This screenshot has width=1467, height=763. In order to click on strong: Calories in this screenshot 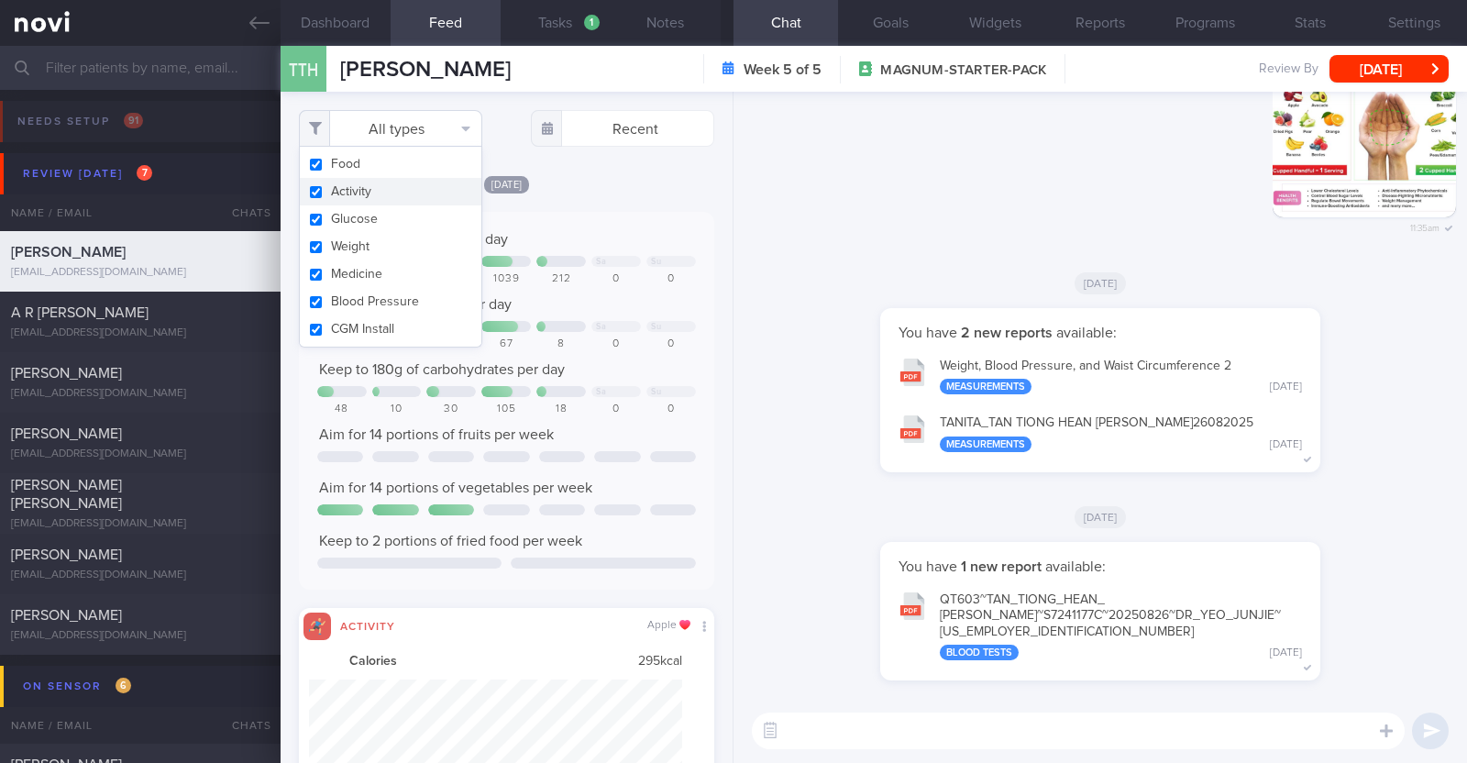, I will do `click(373, 662)`.